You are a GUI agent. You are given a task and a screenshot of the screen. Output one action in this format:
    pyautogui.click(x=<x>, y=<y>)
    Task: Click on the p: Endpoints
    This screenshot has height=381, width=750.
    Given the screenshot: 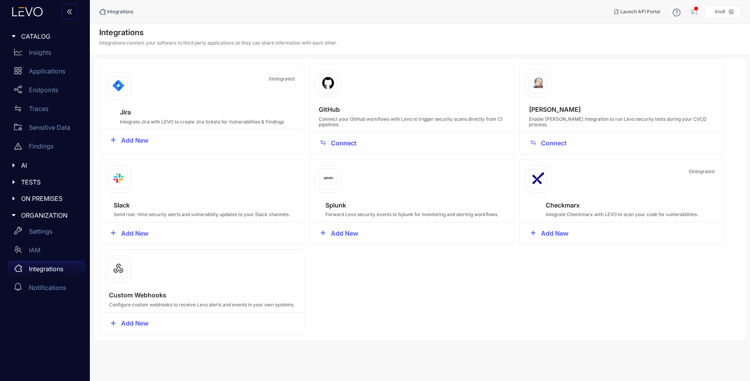 What is the action you would take?
    pyautogui.click(x=43, y=90)
    